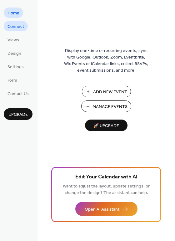 Image resolution: width=175 pixels, height=241 pixels. What do you see at coordinates (106, 125) in the screenshot?
I see `button: 🚀 Upgrade` at bounding box center [106, 125].